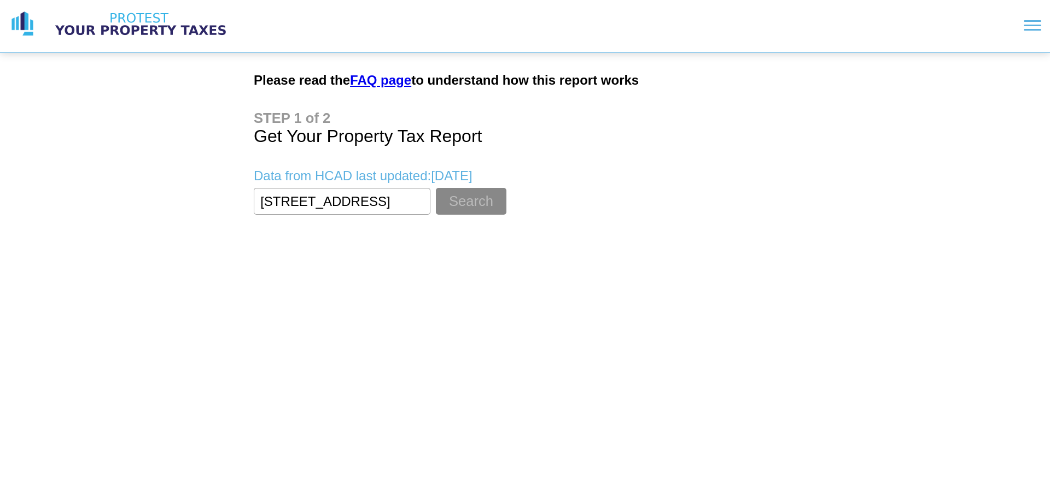 This screenshot has width=1050, height=502. What do you see at coordinates (525, 80) in the screenshot?
I see `h2: Please read the to understand how this report works` at bounding box center [525, 80].